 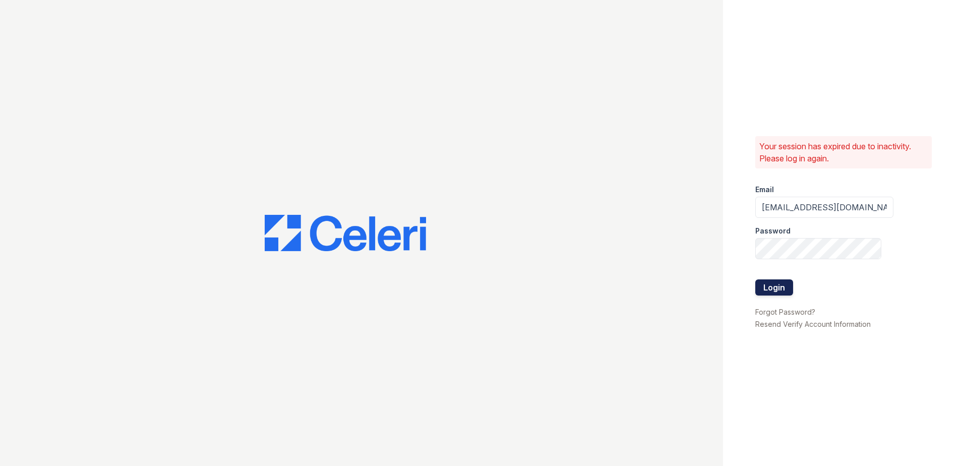 What do you see at coordinates (774, 287) in the screenshot?
I see `button: Login` at bounding box center [774, 287].